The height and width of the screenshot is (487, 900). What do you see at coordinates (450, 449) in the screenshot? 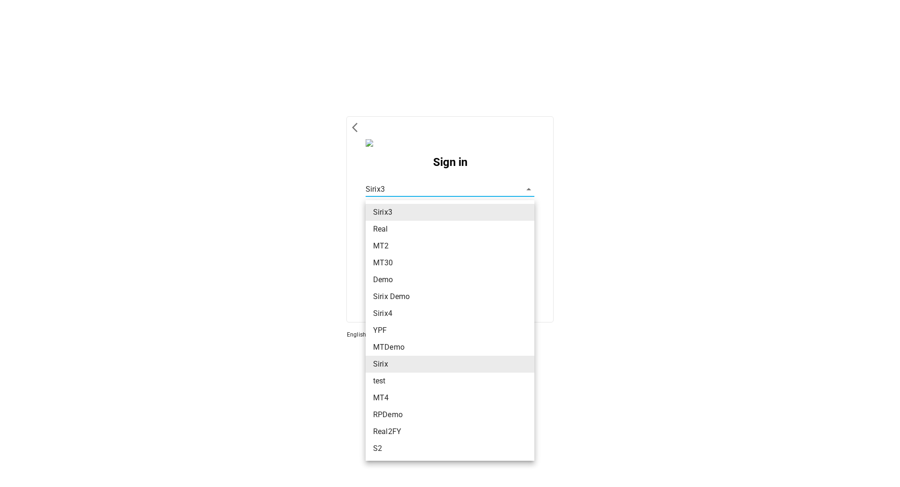
I see `li: S2` at bounding box center [450, 449].